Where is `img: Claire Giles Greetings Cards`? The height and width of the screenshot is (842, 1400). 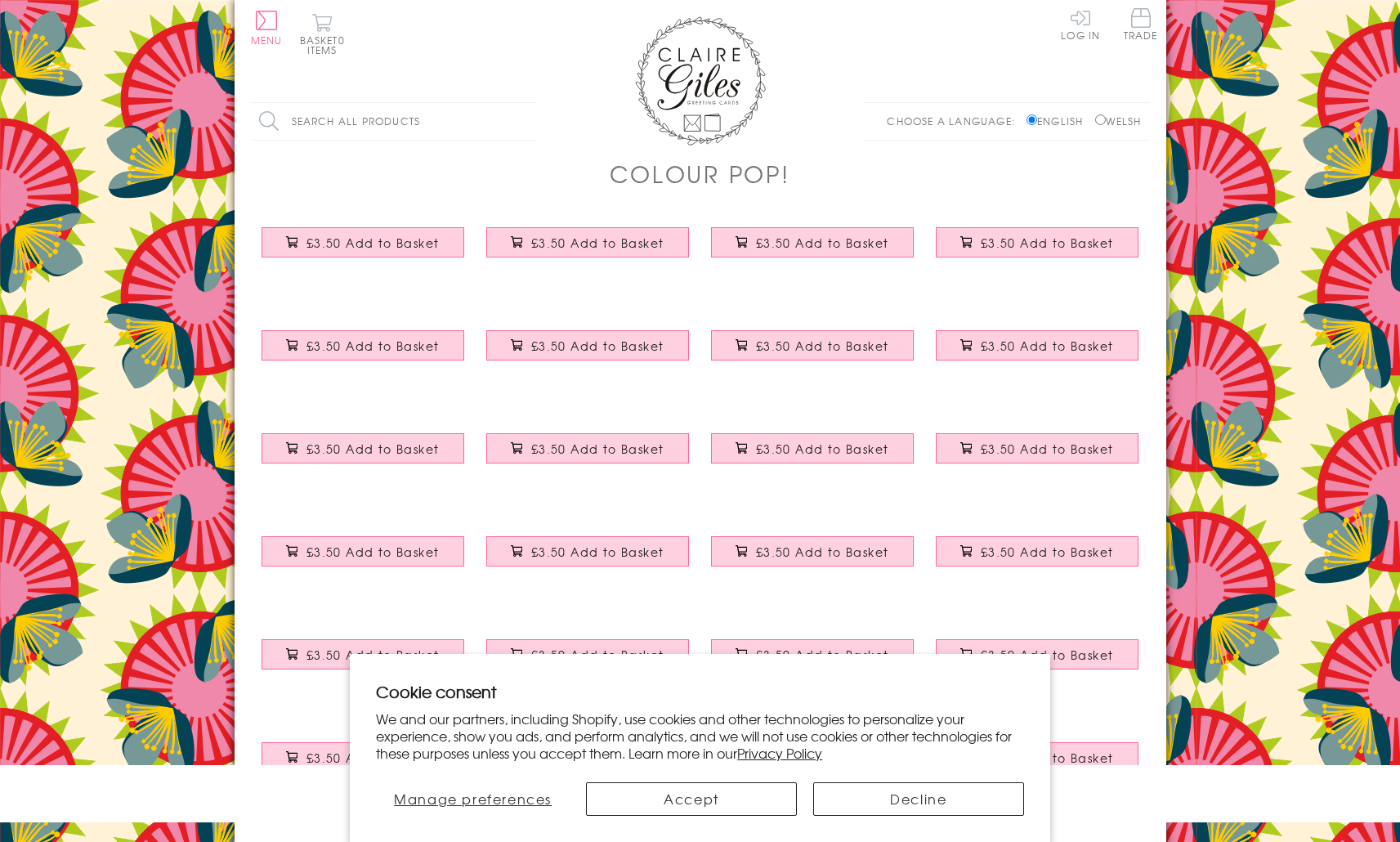 img: Claire Giles Greetings Cards is located at coordinates (700, 81).